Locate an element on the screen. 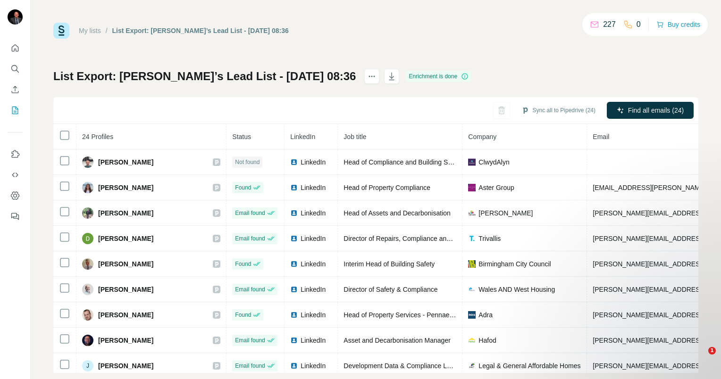 The height and width of the screenshot is (379, 721). span: Aster Group is located at coordinates (496, 188).